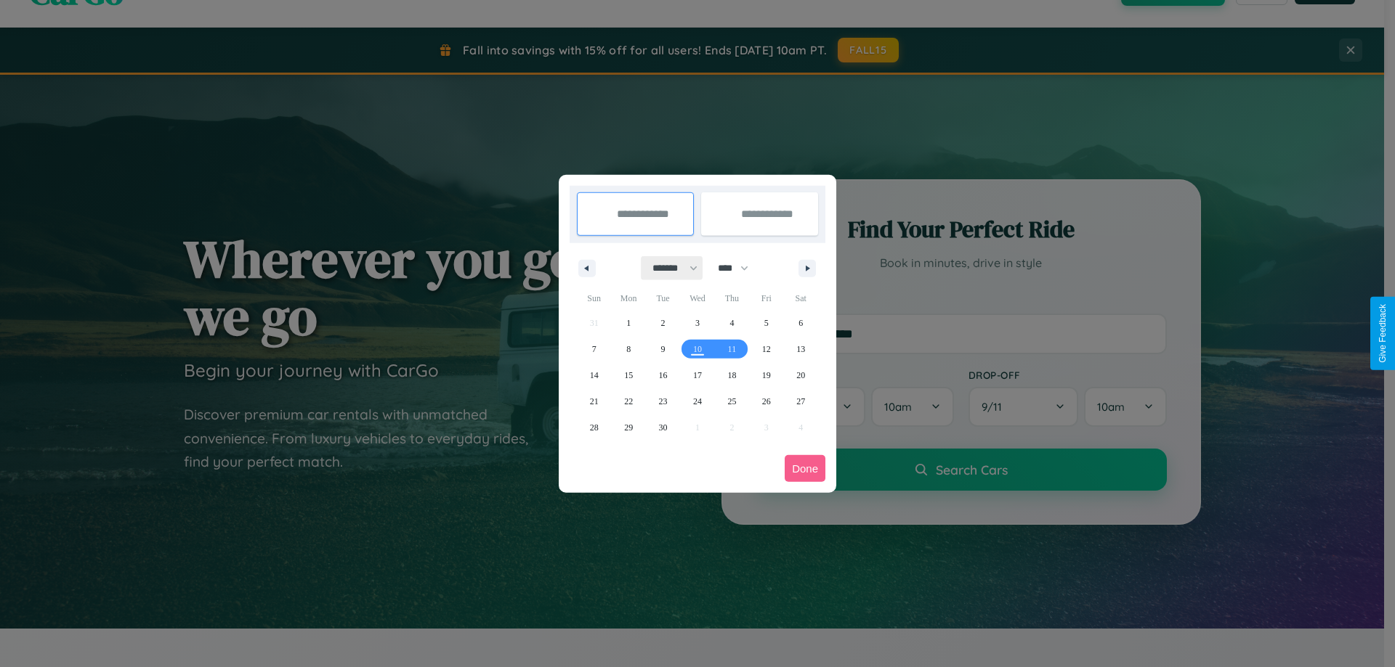 This screenshot has height=667, width=1395. Describe the element at coordinates (662, 402) in the screenshot. I see `button: 23` at that location.